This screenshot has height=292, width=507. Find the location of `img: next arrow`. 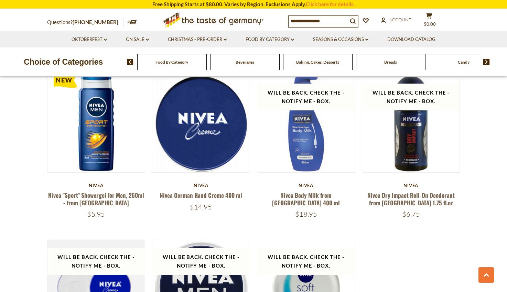

img: next arrow is located at coordinates (486, 62).